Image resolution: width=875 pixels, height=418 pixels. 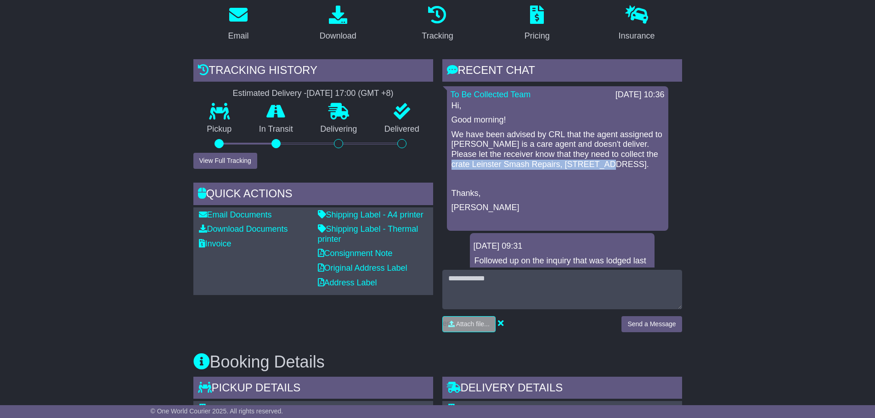 What do you see at coordinates (562, 389) in the screenshot?
I see `div: Delivery Details` at bounding box center [562, 389].